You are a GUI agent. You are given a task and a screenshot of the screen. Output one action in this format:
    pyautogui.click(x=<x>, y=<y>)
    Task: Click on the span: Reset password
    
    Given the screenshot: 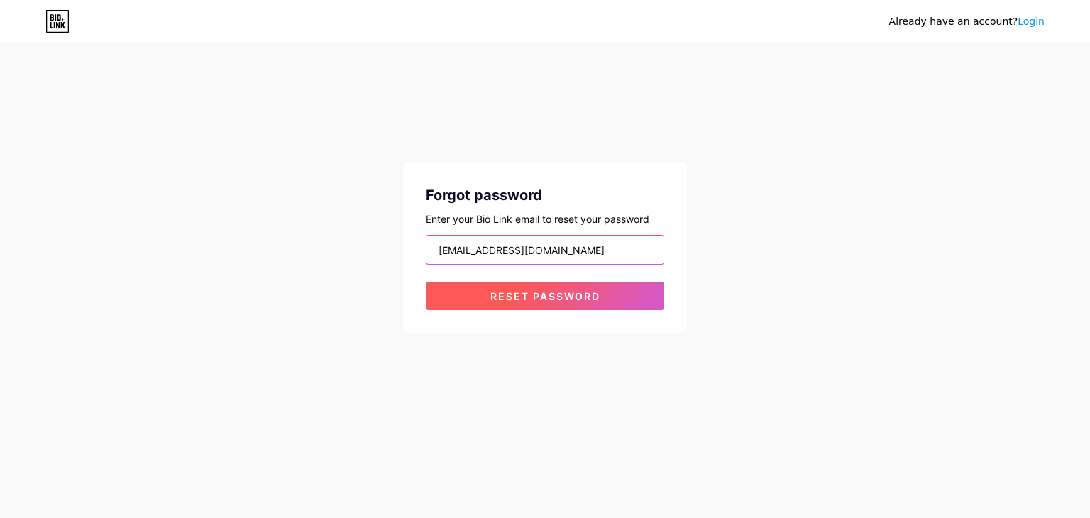 What is the action you would take?
    pyautogui.click(x=545, y=296)
    